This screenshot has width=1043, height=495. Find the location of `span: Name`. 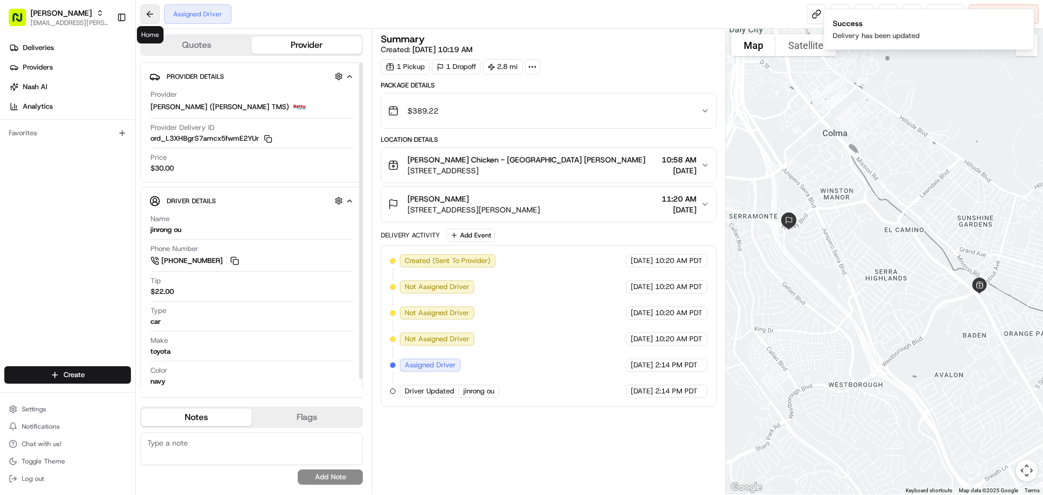

span: Name is located at coordinates (160, 219).